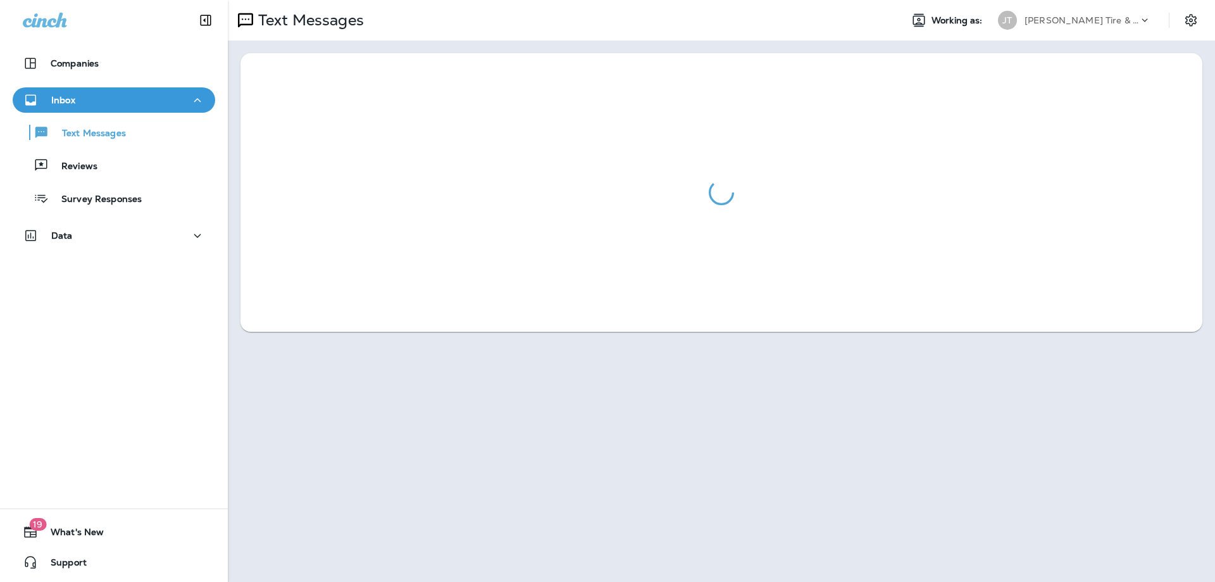 Image resolution: width=1215 pixels, height=582 pixels. Describe the element at coordinates (1191, 20) in the screenshot. I see `button: Settings` at that location.